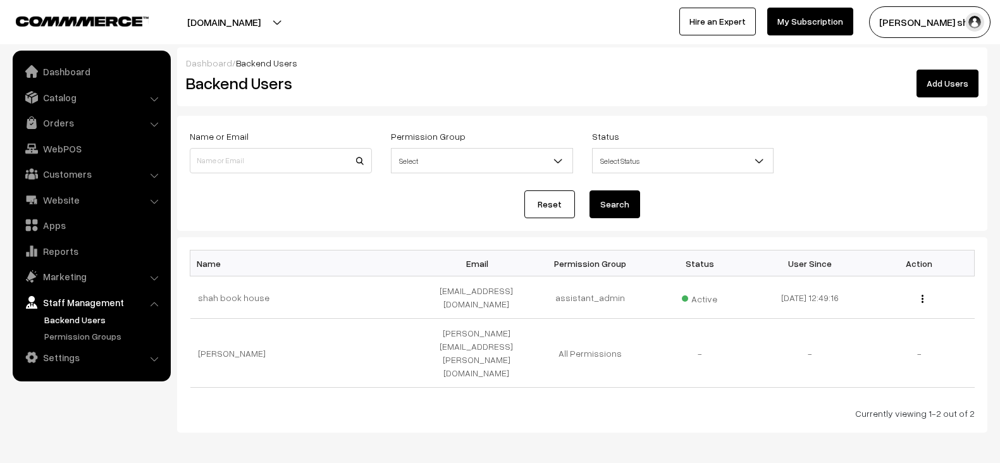 The width and height of the screenshot is (1000, 463). What do you see at coordinates (810, 21) in the screenshot?
I see `a: My Subscription` at bounding box center [810, 21].